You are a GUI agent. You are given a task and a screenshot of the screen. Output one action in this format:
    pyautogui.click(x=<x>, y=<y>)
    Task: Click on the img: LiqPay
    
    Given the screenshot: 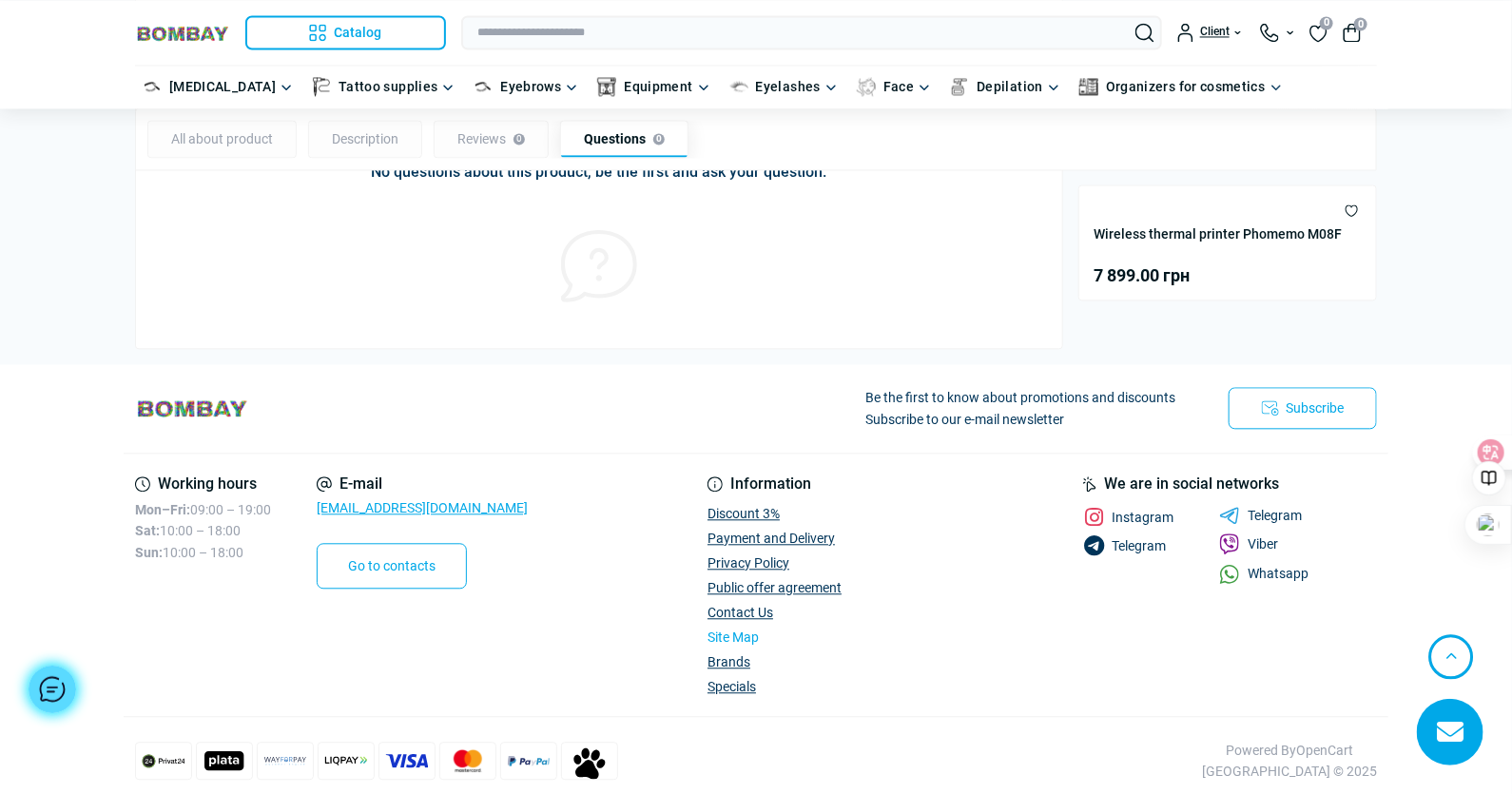 What is the action you would take?
    pyautogui.click(x=346, y=761)
    